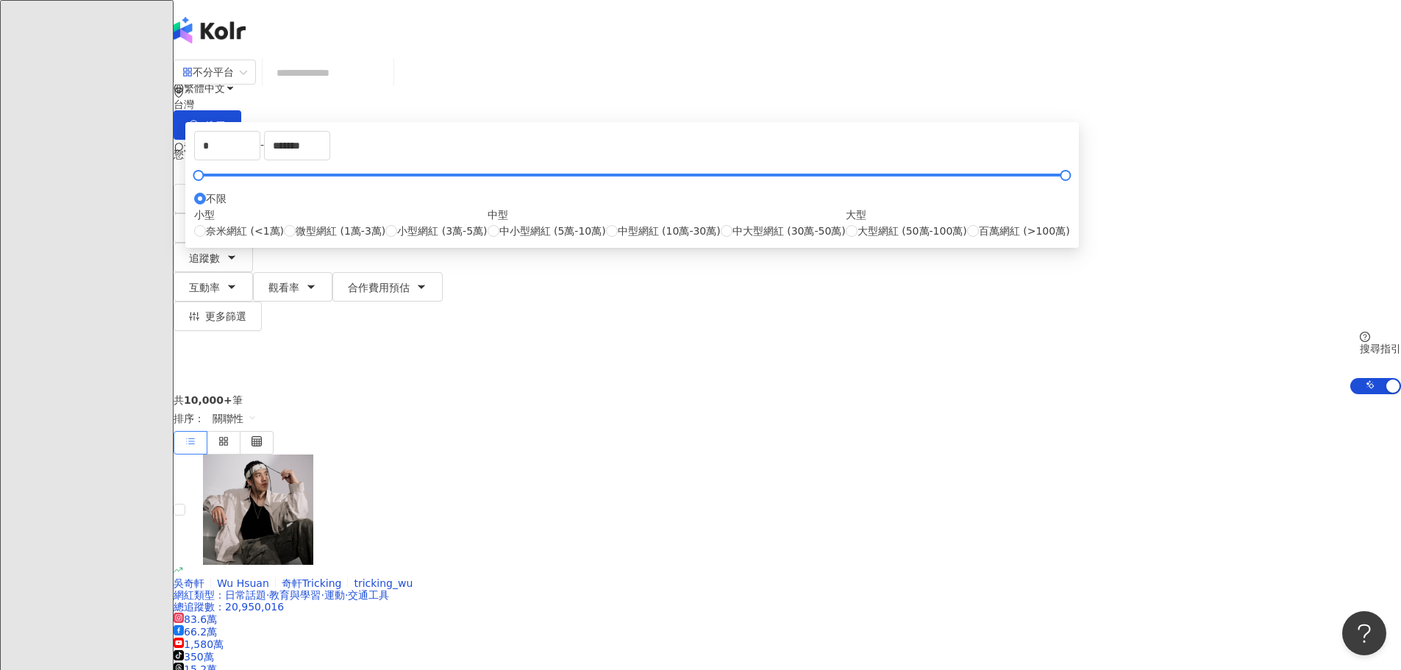 The width and height of the screenshot is (1401, 670). Describe the element at coordinates (552, 231) in the screenshot. I see `span: 中小型網紅 (5萬-10萬)` at that location.